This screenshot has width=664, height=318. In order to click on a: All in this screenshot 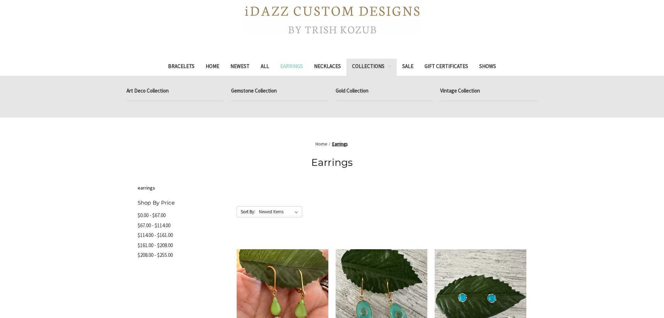, I will do `click(265, 67)`.